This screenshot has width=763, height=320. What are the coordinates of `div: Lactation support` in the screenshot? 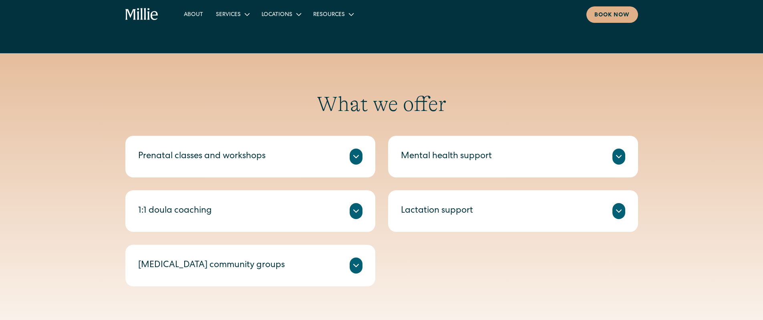 It's located at (437, 211).